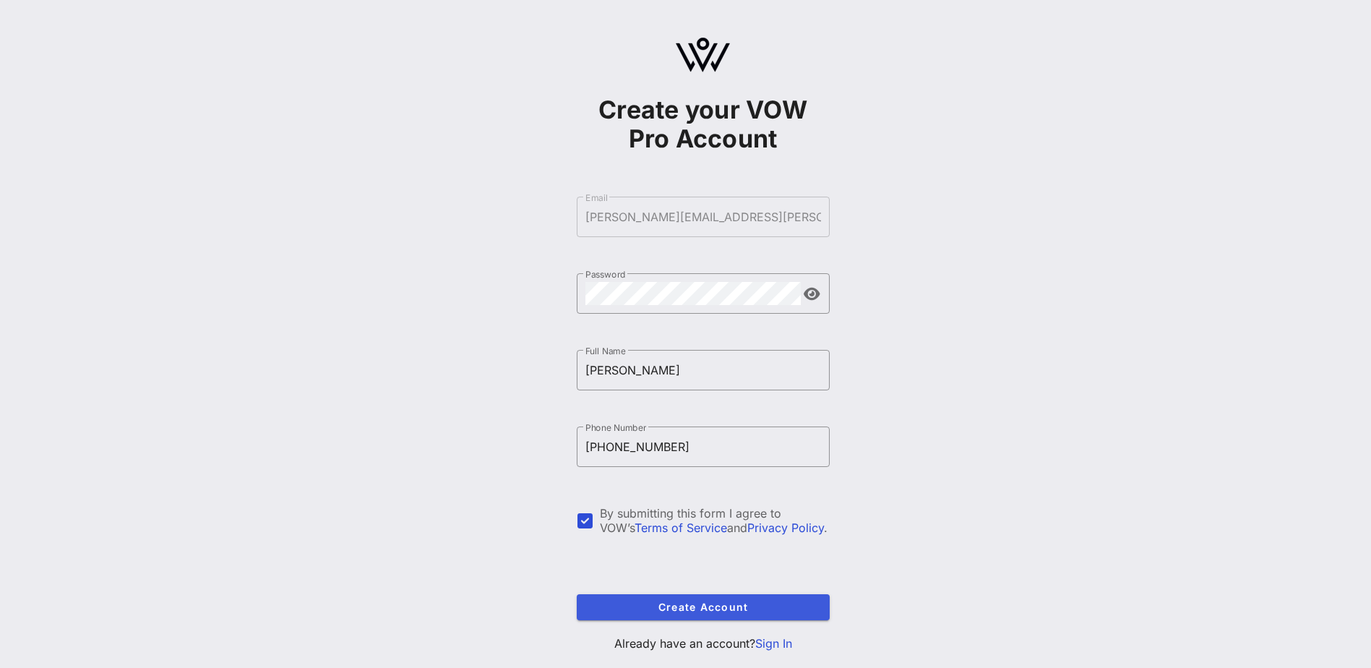 Image resolution: width=1371 pixels, height=668 pixels. Describe the element at coordinates (596, 197) in the screenshot. I see `label: Email` at that location.